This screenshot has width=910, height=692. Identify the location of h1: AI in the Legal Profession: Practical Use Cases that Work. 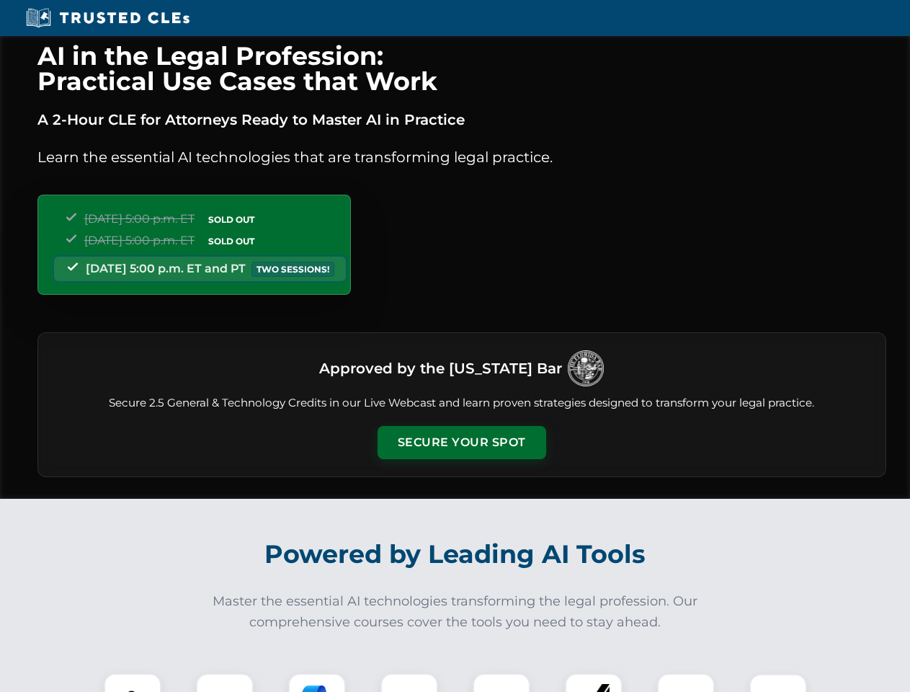
(462, 68).